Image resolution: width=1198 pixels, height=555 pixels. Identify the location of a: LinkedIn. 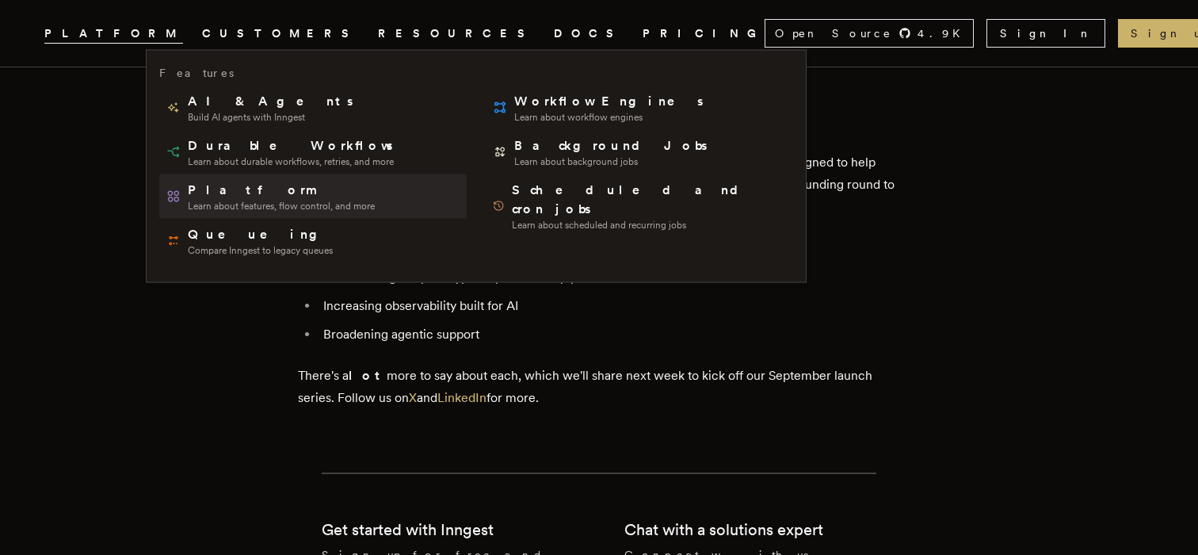
(462, 397).